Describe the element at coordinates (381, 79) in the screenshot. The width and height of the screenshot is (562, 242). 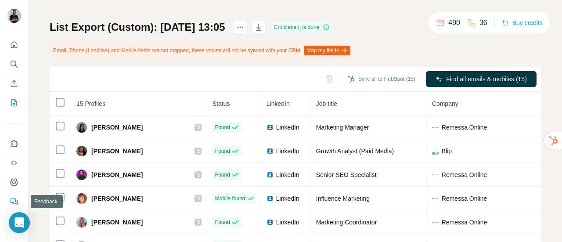
I see `button: Sync all to HubSpot (15)` at that location.